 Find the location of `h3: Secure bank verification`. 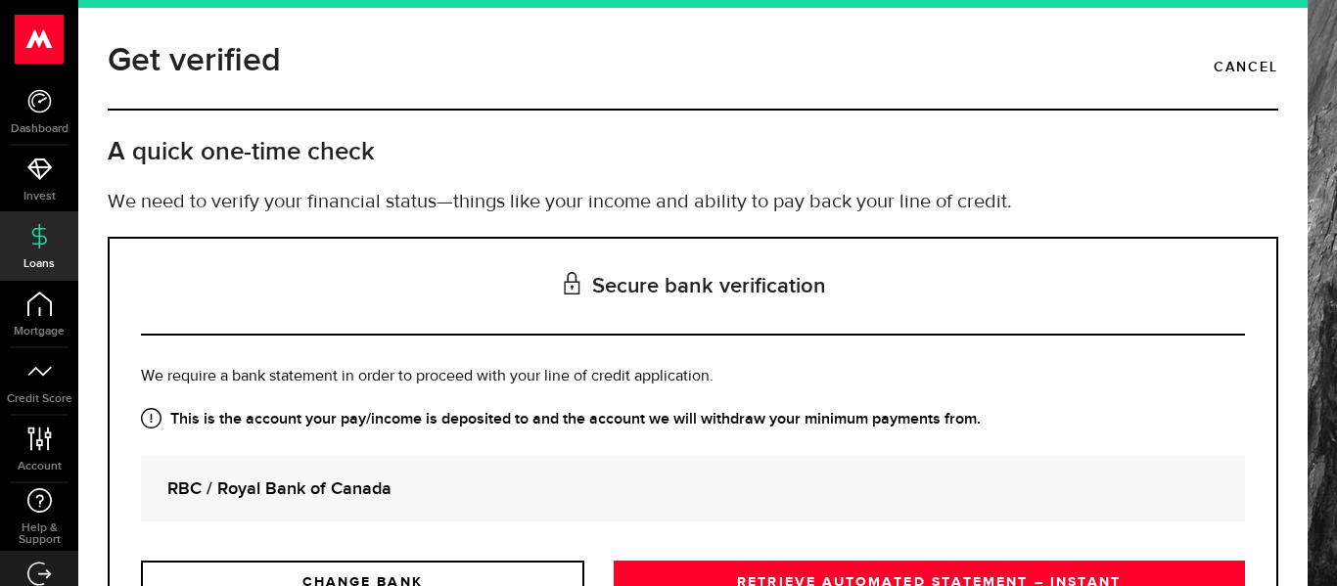

h3: Secure bank verification is located at coordinates (693, 287).